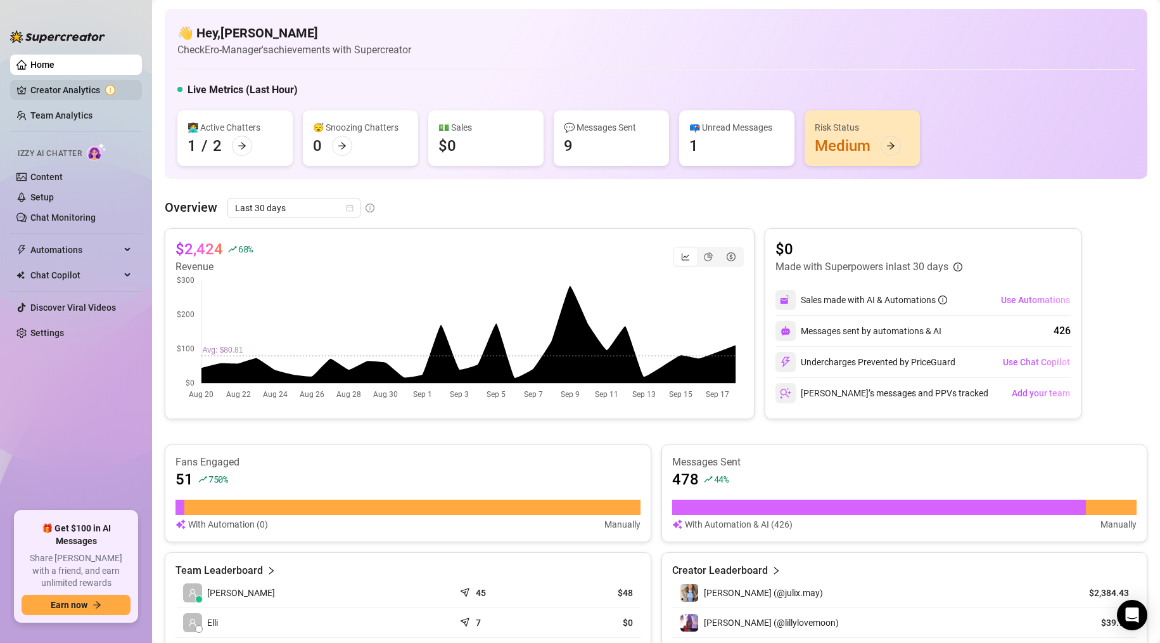 The height and width of the screenshot is (643, 1160). I want to click on article: Revenue, so click(214, 267).